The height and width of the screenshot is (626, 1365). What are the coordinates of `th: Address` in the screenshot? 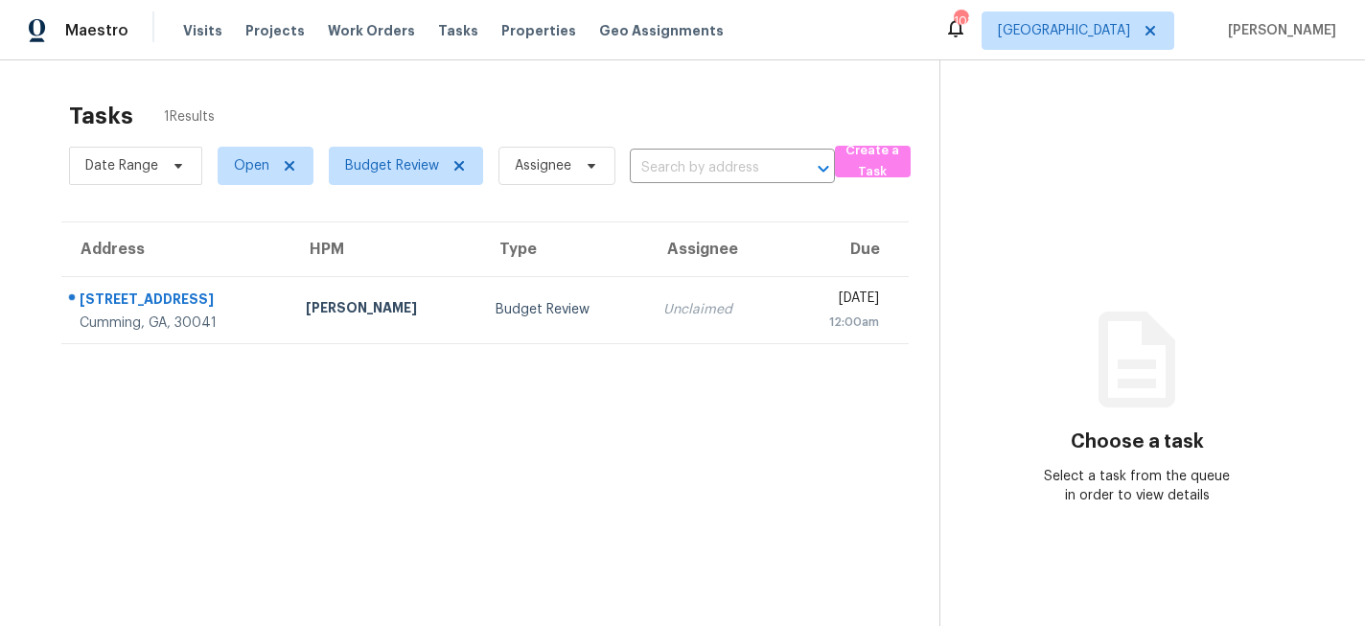 It's located at (175, 249).